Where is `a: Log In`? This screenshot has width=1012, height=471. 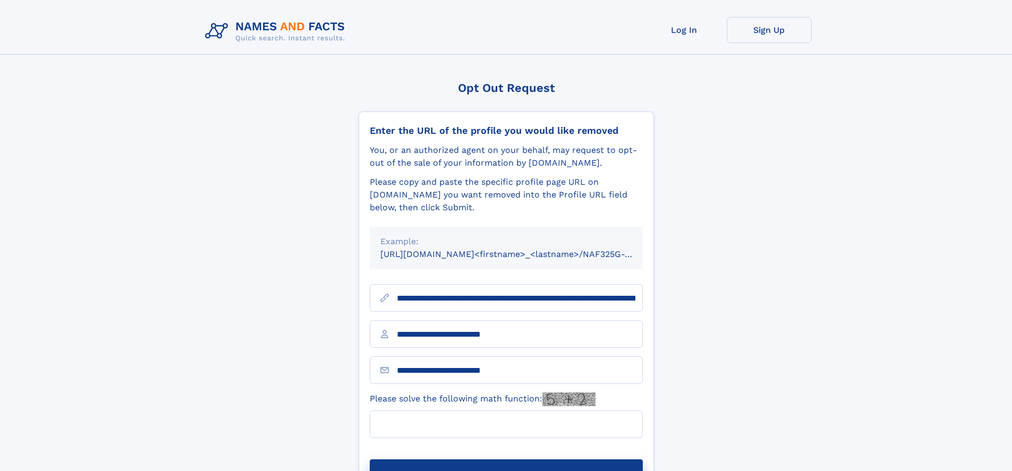
a: Log In is located at coordinates (684, 30).